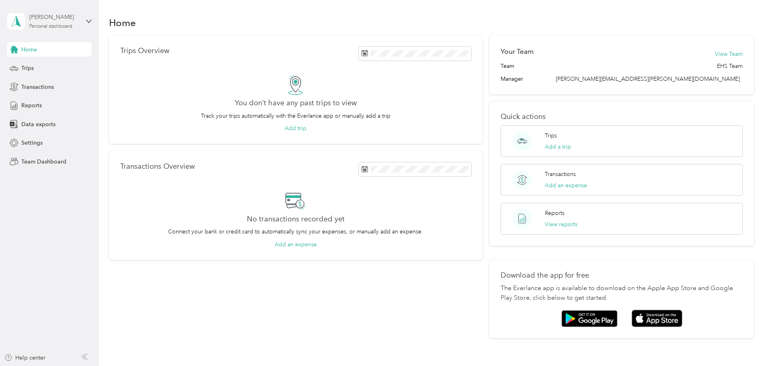 This screenshot has height=366, width=768. I want to click on span: Team, so click(507, 66).